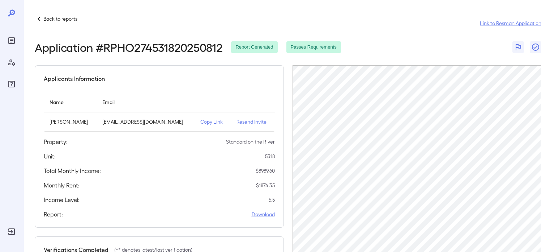 This screenshot has height=252, width=550. What do you see at coordinates (511, 23) in the screenshot?
I see `a: Link to Resman Application` at bounding box center [511, 23].